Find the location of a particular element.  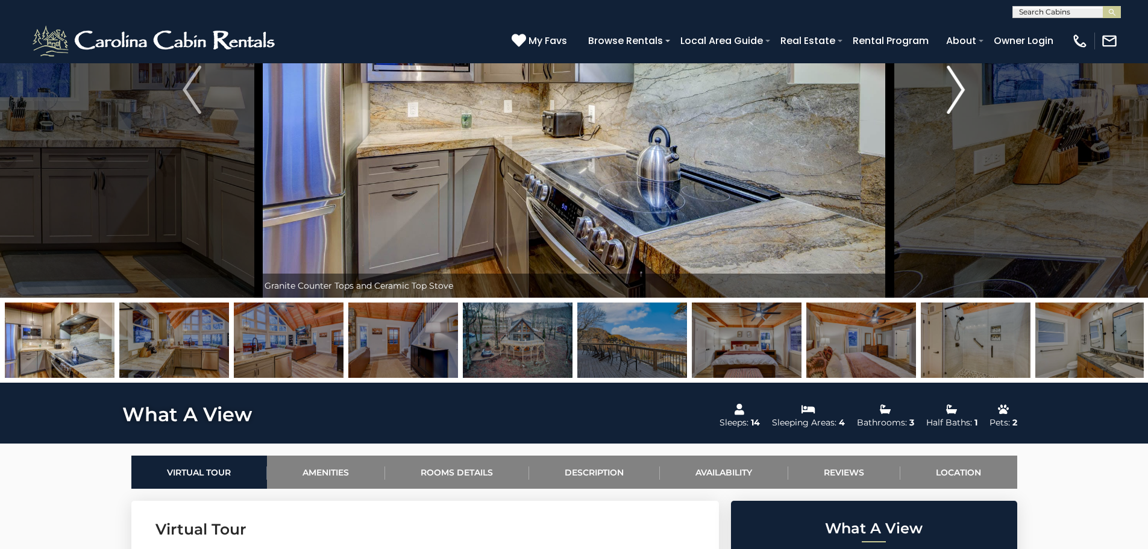

a: Rental Program is located at coordinates (891, 40).